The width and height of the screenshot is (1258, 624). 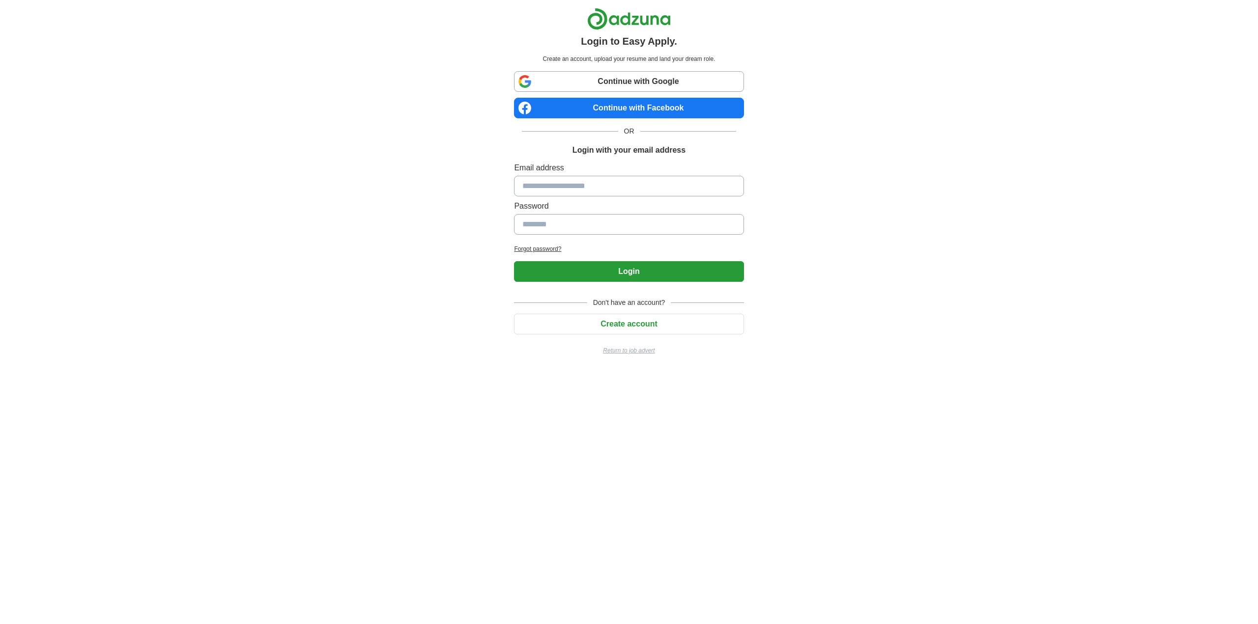 What do you see at coordinates (628, 82) in the screenshot?
I see `a: Continue with Google` at bounding box center [628, 82].